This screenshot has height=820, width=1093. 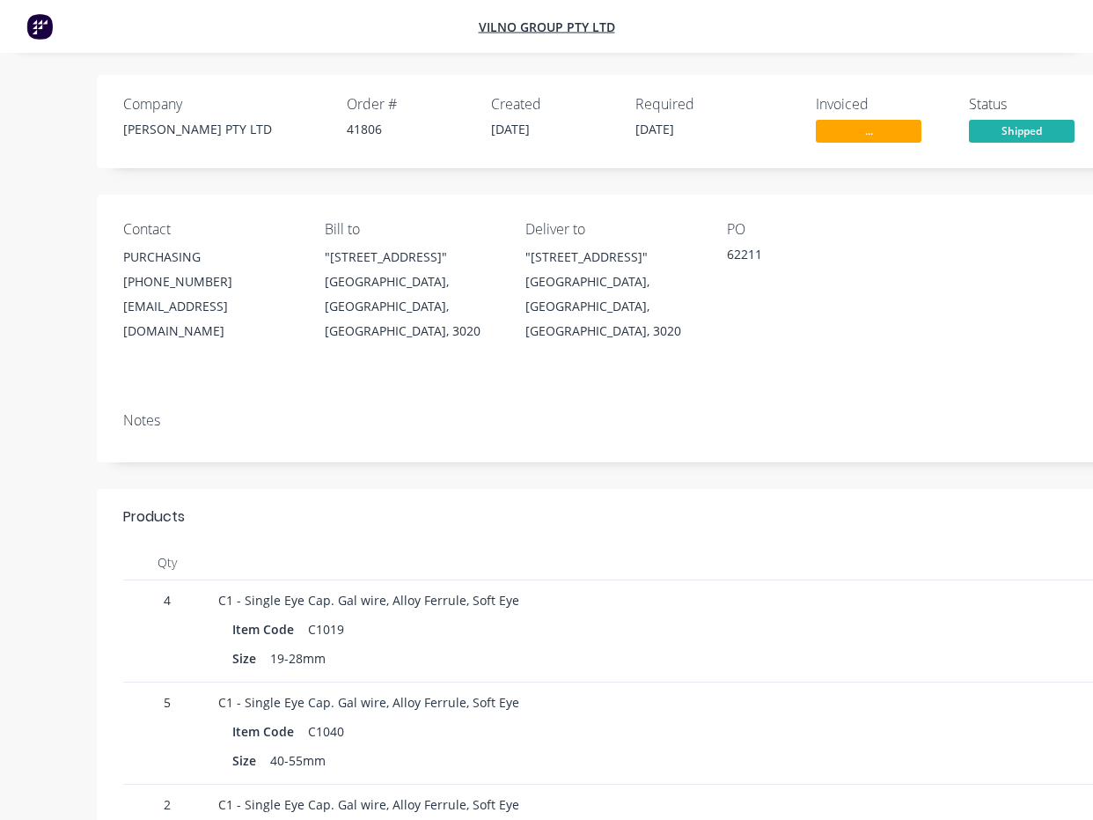 I want to click on div: PURCHASING, so click(x=210, y=257).